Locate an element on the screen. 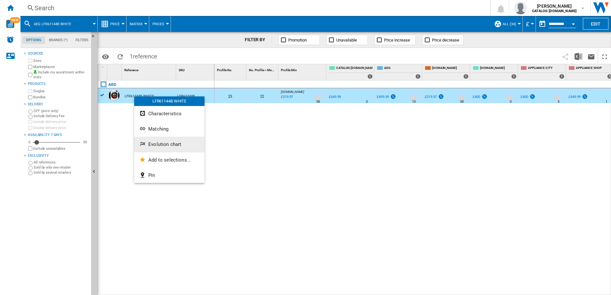 This screenshot has width=611, height=295. span: Evolution chart is located at coordinates (165, 145).